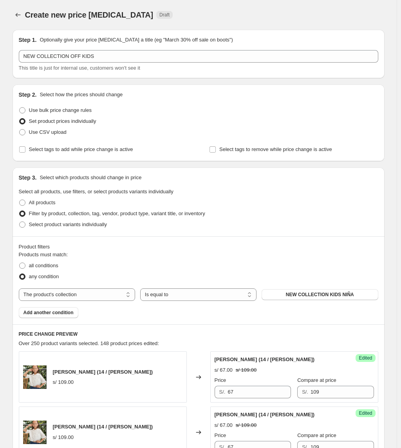 The height and width of the screenshot is (448, 401). I want to click on span: All products, so click(42, 202).